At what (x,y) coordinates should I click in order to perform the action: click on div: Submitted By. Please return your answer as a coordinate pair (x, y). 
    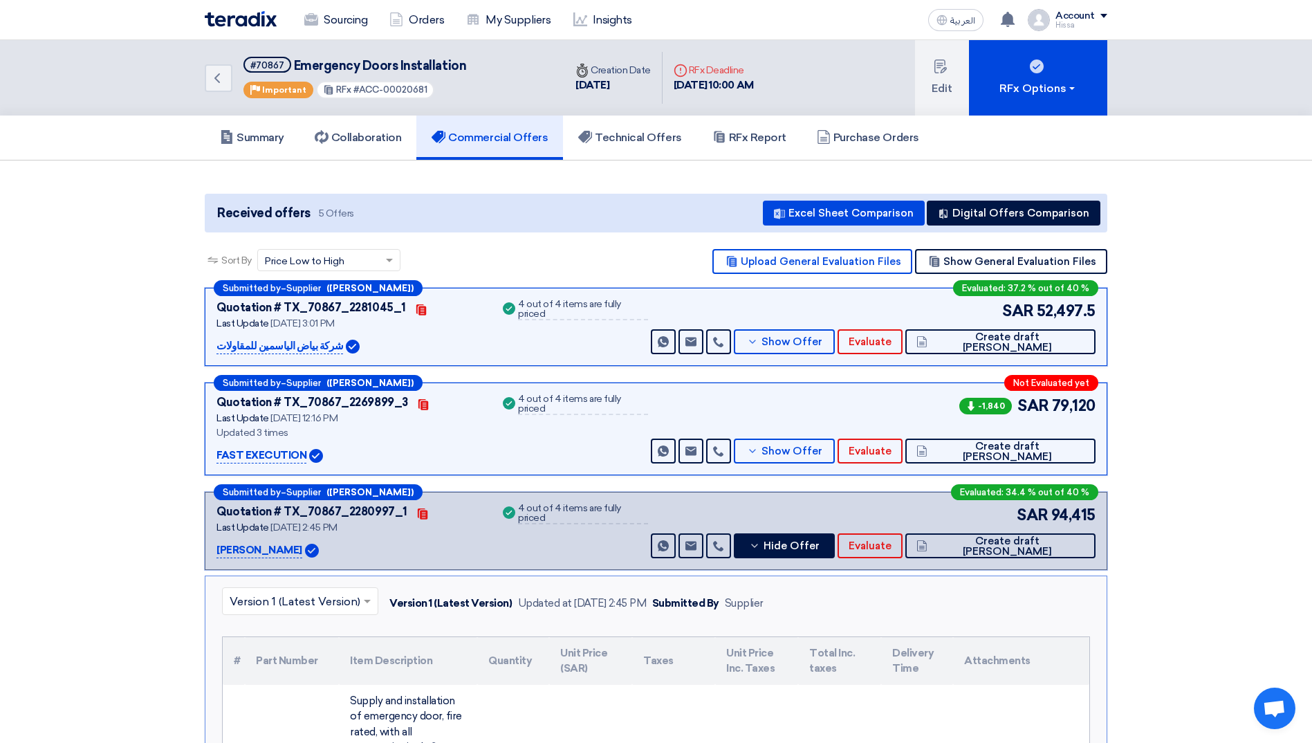
    Looking at the image, I should click on (685, 603).